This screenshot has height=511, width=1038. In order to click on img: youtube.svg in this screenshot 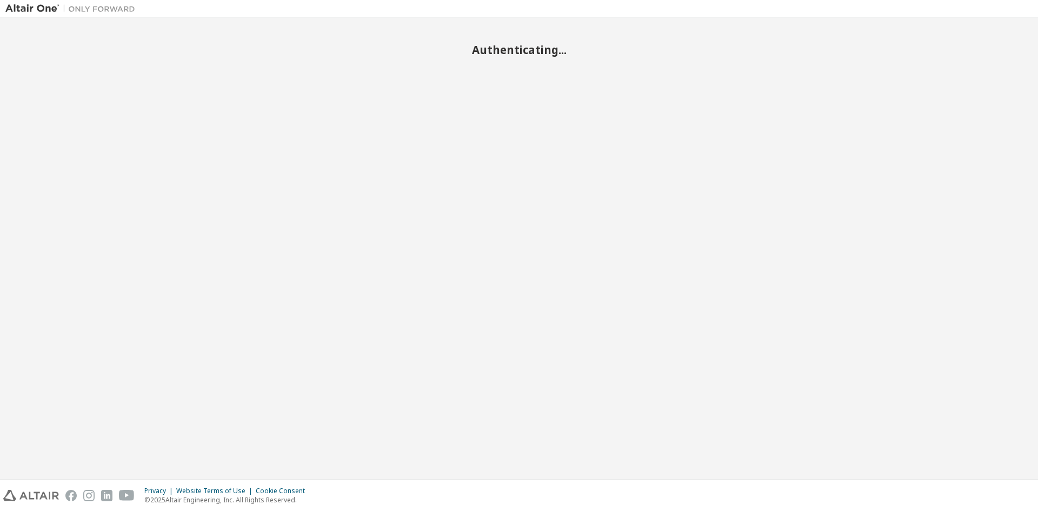, I will do `click(126, 495)`.